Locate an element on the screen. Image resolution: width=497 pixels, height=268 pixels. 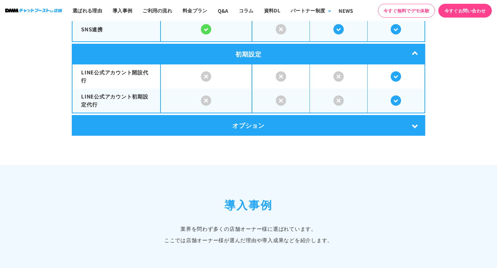
div: オプション is located at coordinates (248, 126).